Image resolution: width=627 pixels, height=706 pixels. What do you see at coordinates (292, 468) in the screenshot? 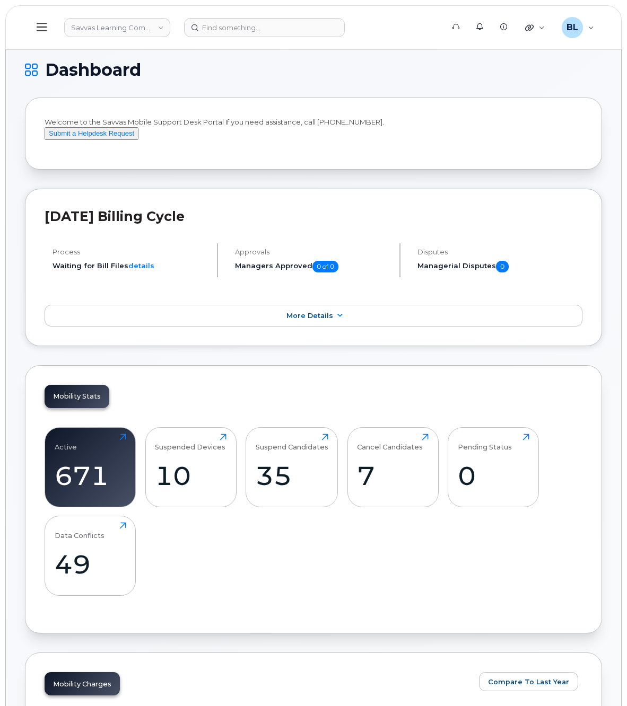
I see `a: Suspend Candidates35` at bounding box center [292, 468].